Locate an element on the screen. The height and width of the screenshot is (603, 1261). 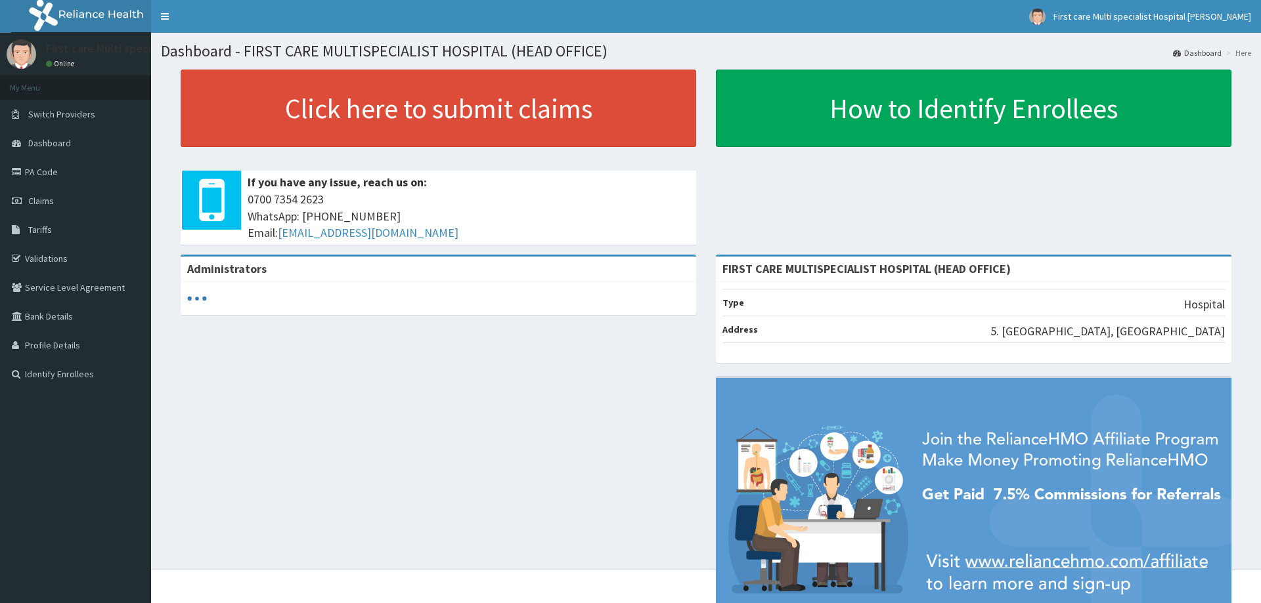
span: Switch Providers is located at coordinates (62, 114).